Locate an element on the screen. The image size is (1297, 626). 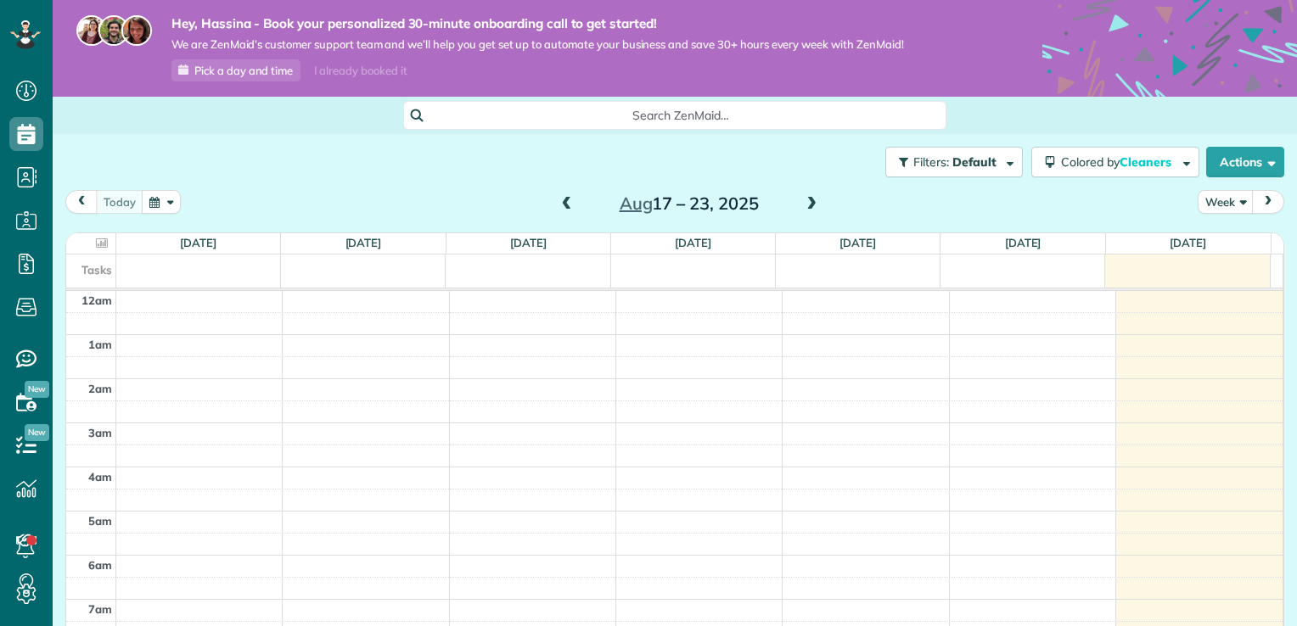
button: Week is located at coordinates (1226, 201).